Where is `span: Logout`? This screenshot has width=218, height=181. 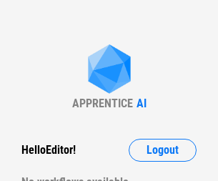 span: Logout is located at coordinates (163, 150).